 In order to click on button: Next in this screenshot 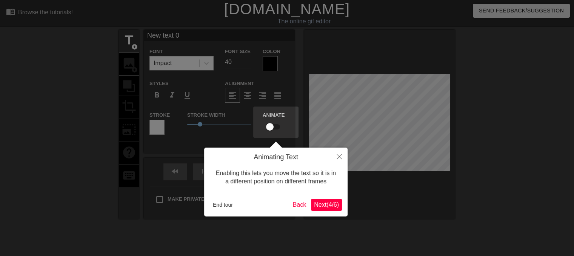, I will do `click(326, 205)`.